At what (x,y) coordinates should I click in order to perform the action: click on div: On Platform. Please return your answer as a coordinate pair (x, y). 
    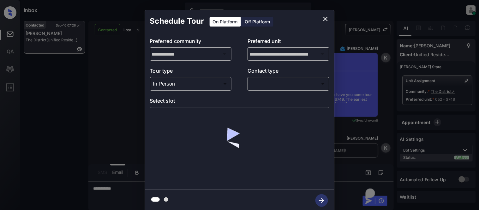
    Looking at the image, I should click on (225, 21).